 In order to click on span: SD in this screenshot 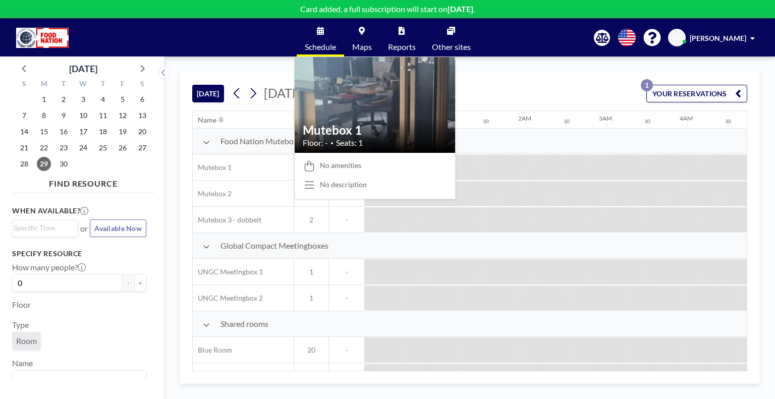, I will do `click(677, 38)`.